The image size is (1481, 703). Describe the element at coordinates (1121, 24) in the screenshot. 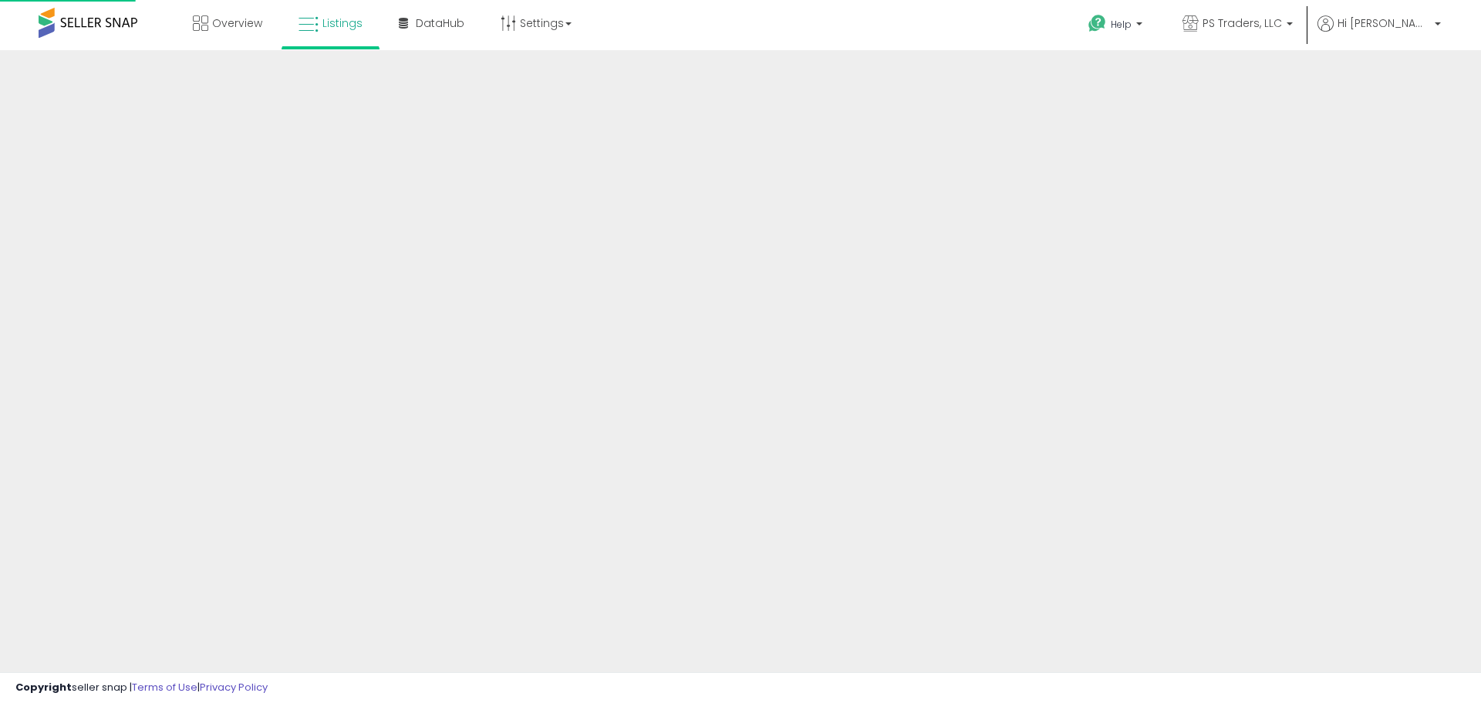

I see `span: Help` at that location.